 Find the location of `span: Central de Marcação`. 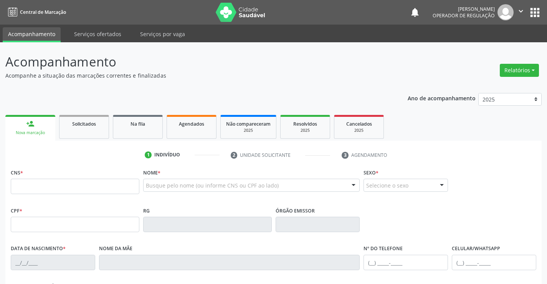

span: Central de Marcação is located at coordinates (43, 12).